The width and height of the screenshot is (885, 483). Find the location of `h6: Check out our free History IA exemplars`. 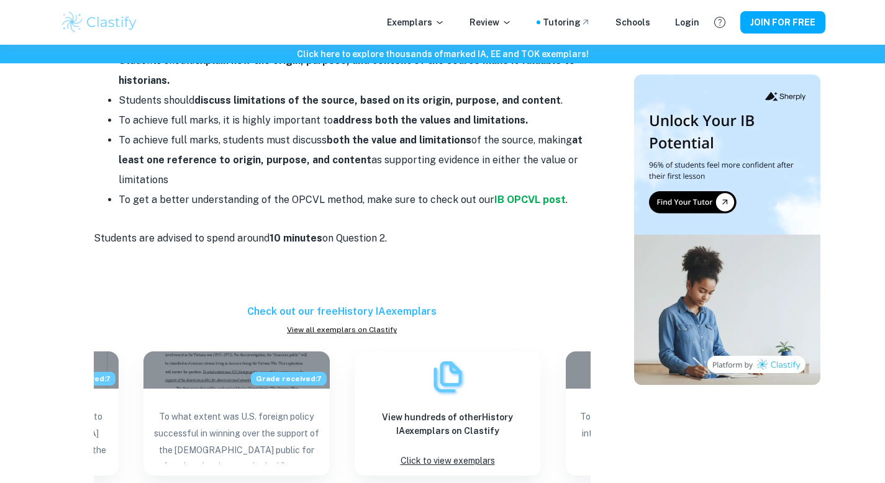

h6: Check out our free History IA exemplars is located at coordinates (342, 312).